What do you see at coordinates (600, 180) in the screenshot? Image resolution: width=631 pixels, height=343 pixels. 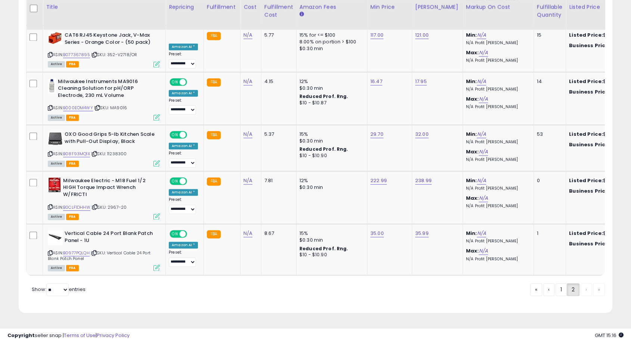 I see `div: $238.99` at bounding box center [600, 180].